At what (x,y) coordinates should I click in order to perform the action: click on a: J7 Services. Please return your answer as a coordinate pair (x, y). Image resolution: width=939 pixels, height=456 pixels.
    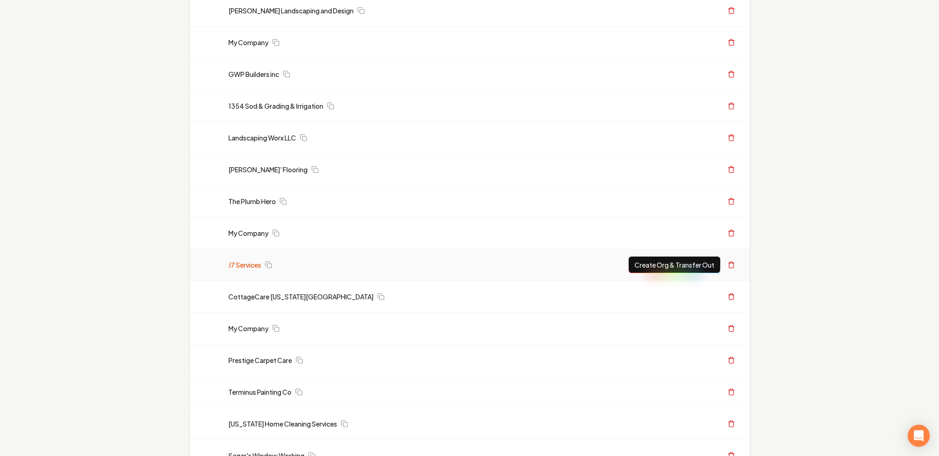
    Looking at the image, I should click on (245, 265).